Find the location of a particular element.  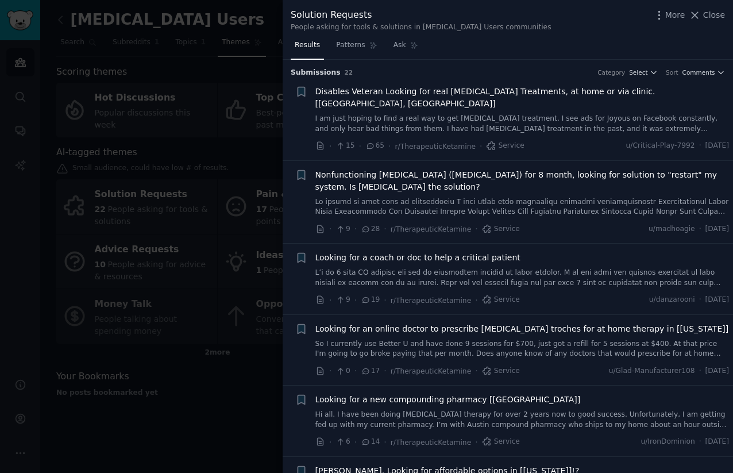

span: 0 is located at coordinates (342, 371).